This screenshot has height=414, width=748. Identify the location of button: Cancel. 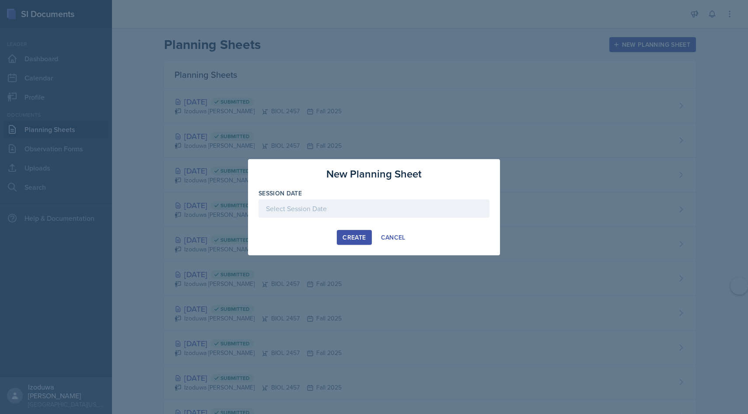
(393, 238).